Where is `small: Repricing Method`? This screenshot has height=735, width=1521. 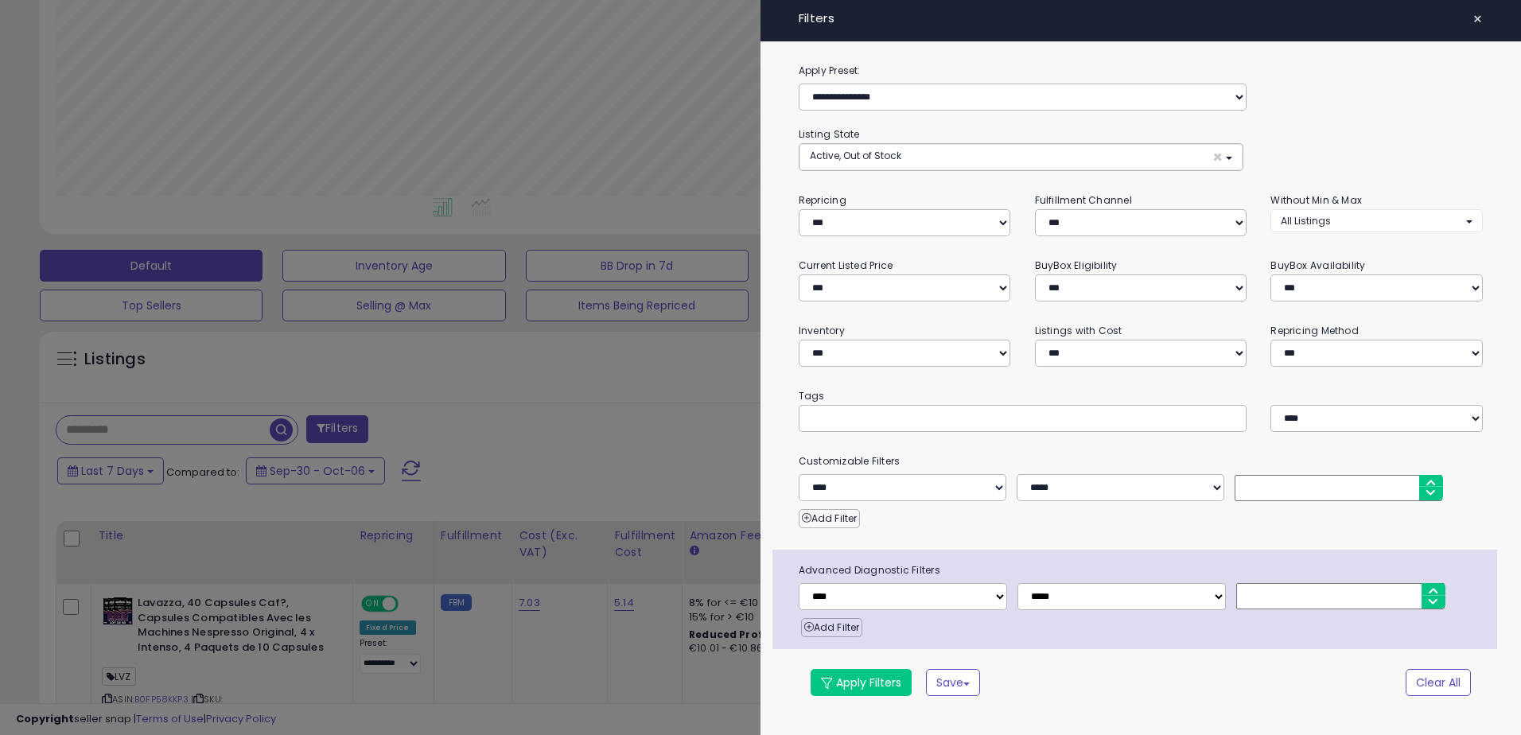 small: Repricing Method is located at coordinates (1314, 330).